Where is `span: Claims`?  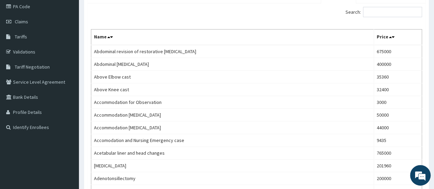
span: Claims is located at coordinates (21, 22).